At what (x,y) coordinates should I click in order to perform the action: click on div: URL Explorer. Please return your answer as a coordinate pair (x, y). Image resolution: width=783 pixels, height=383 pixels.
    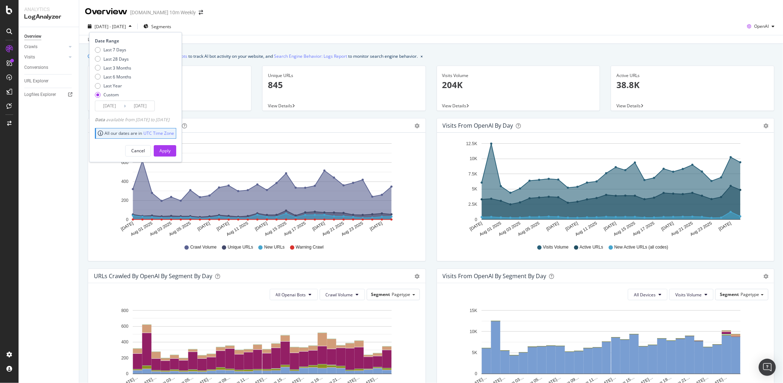
    Looking at the image, I should click on (36, 81).